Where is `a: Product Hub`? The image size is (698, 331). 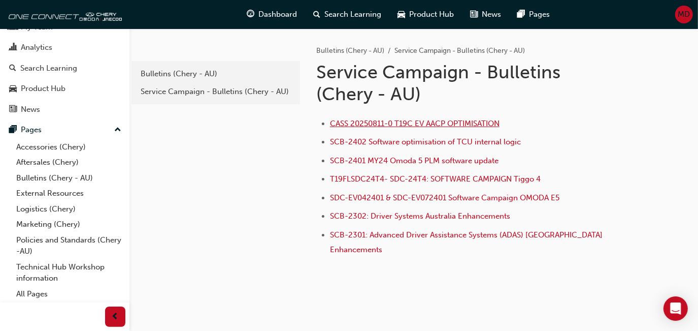
a: Product Hub is located at coordinates (64, 88).